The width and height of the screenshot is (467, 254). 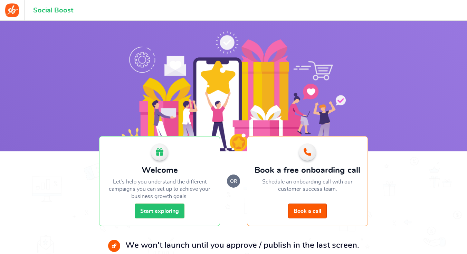 I want to click on a: Book a call, so click(x=308, y=211).